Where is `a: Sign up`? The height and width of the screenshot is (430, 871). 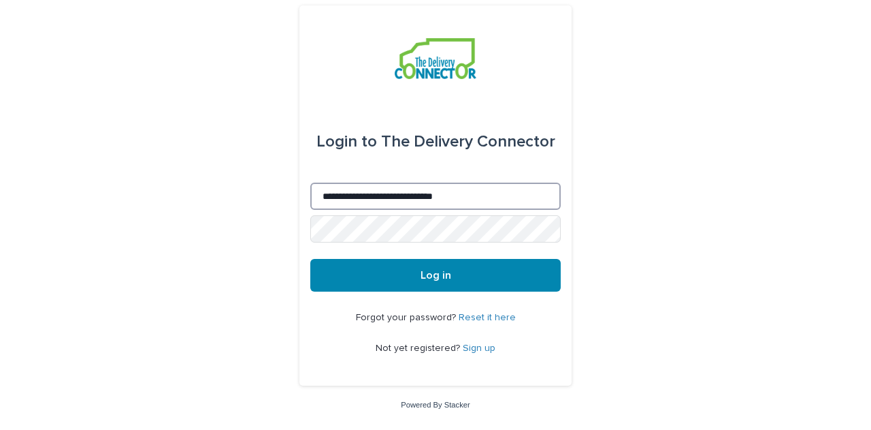
a: Sign up is located at coordinates (479, 348).